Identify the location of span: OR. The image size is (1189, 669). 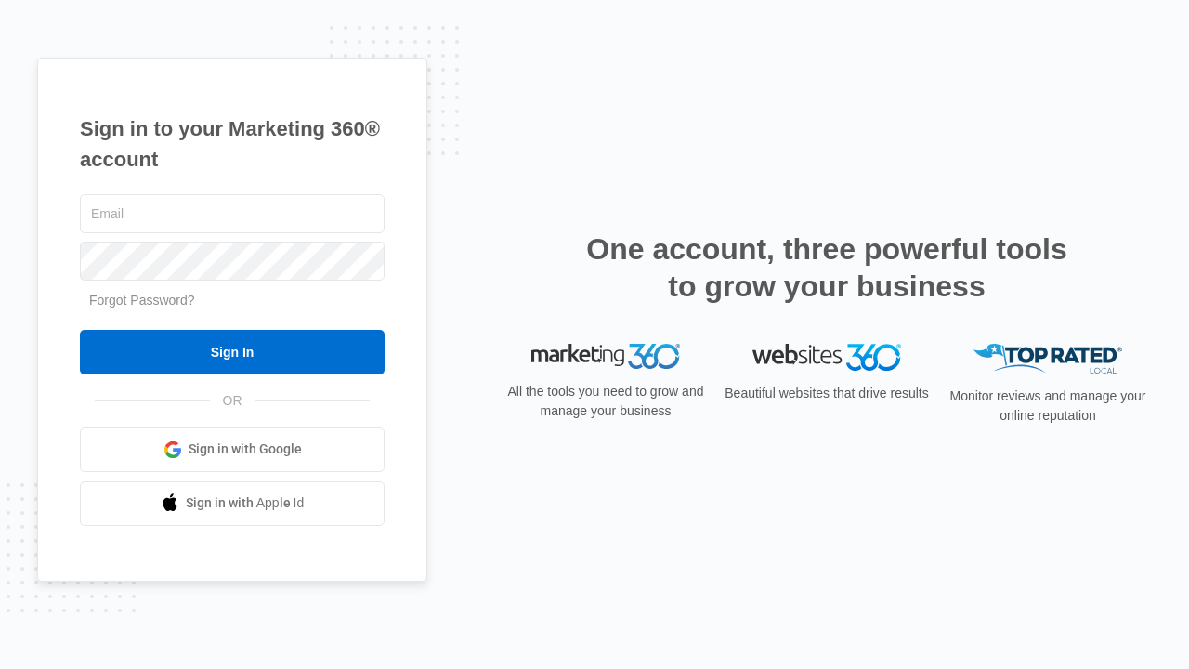
(232, 400).